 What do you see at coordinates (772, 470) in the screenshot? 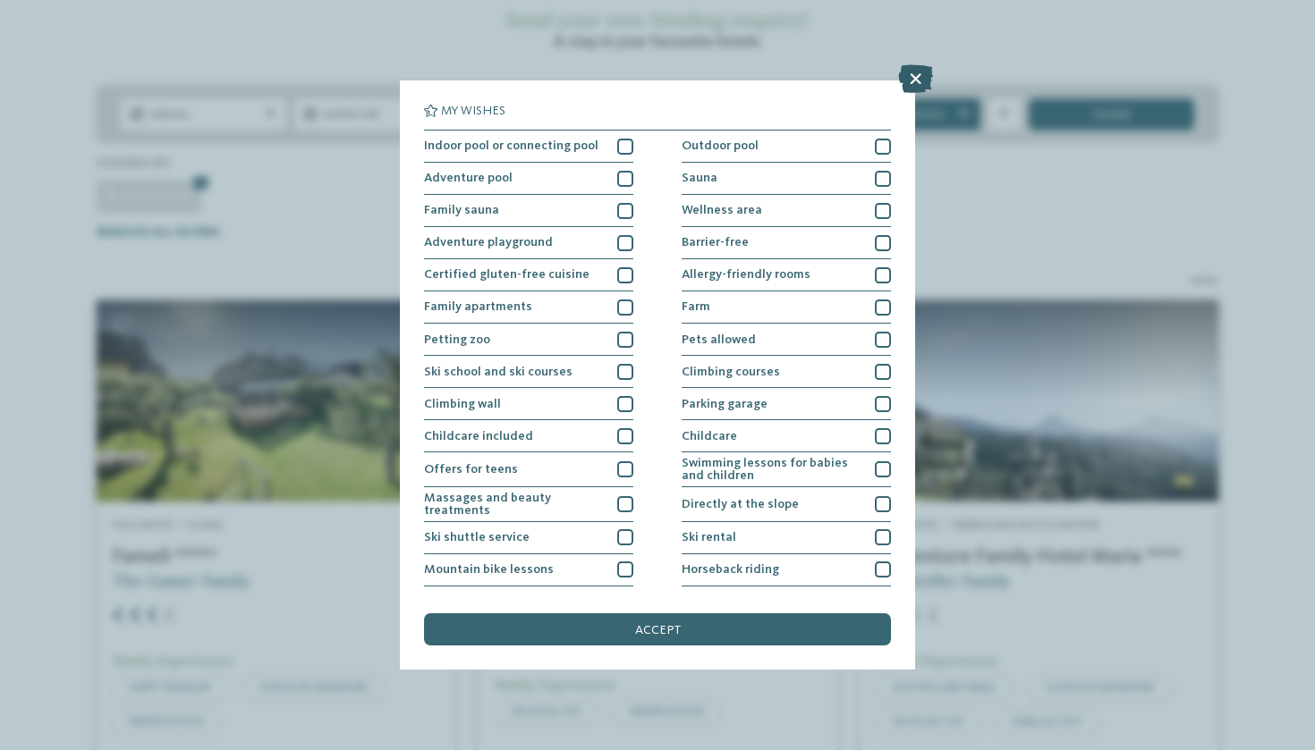
I see `span: Swimming lessons for babies and children` at bounding box center [772, 470].